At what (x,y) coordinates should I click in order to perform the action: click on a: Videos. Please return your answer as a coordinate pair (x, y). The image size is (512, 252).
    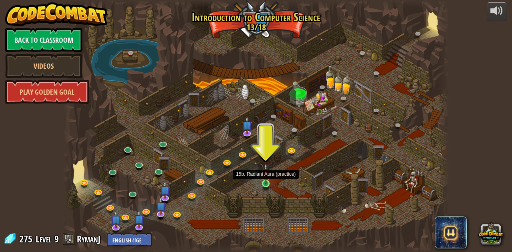
    Looking at the image, I should click on (44, 66).